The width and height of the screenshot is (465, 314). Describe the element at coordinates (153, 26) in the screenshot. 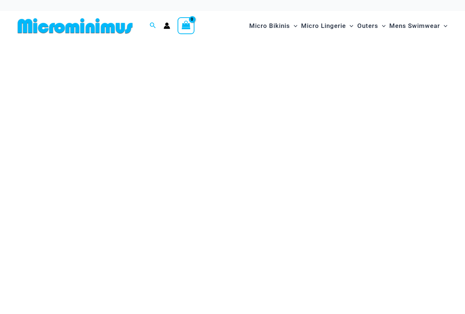

I see `a: Search icon link` at that location.